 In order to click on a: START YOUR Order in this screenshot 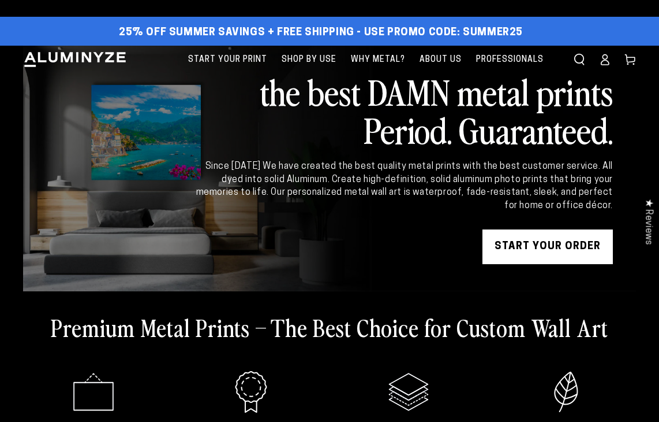, I will do `click(548, 247)`.